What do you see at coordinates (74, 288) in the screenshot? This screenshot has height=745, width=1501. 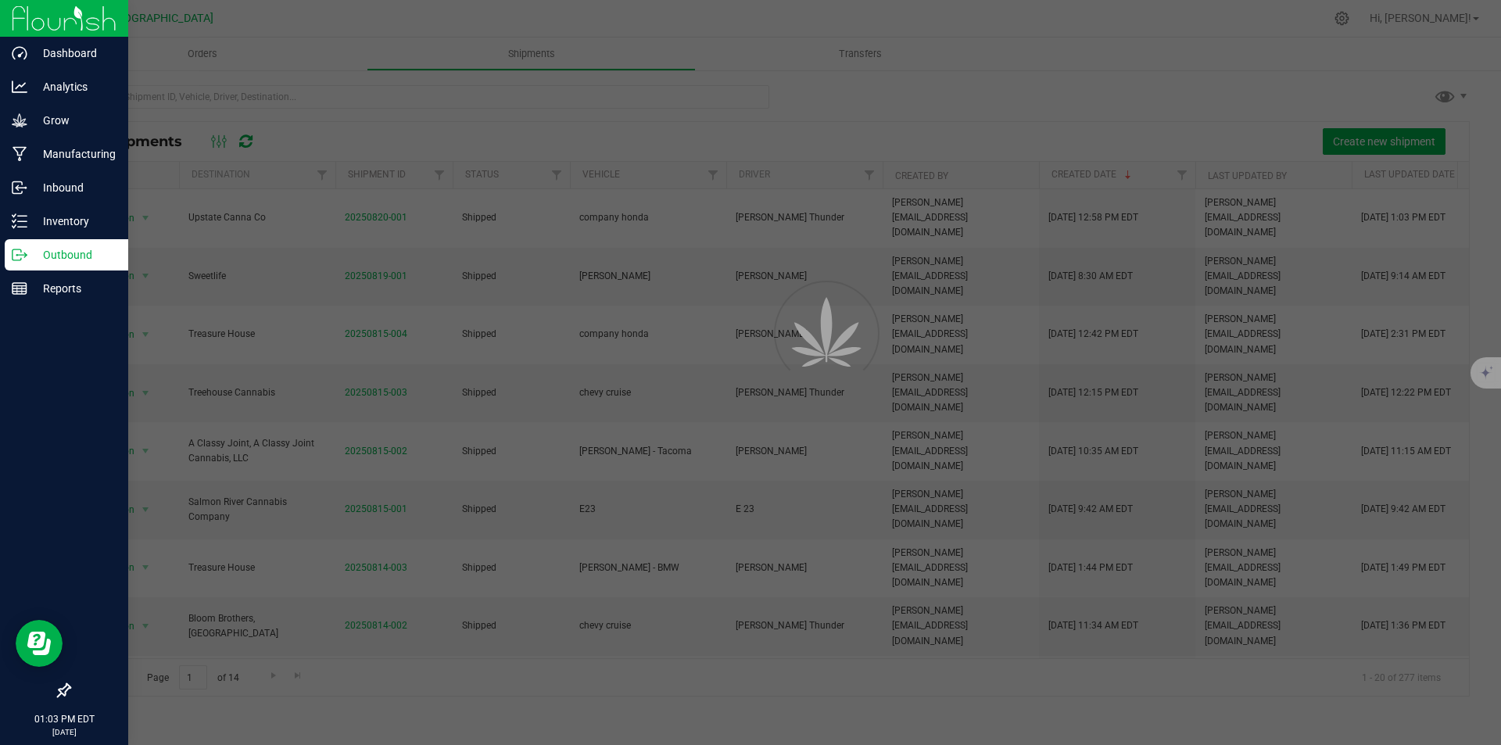 I see `p: Reports` at bounding box center [74, 288].